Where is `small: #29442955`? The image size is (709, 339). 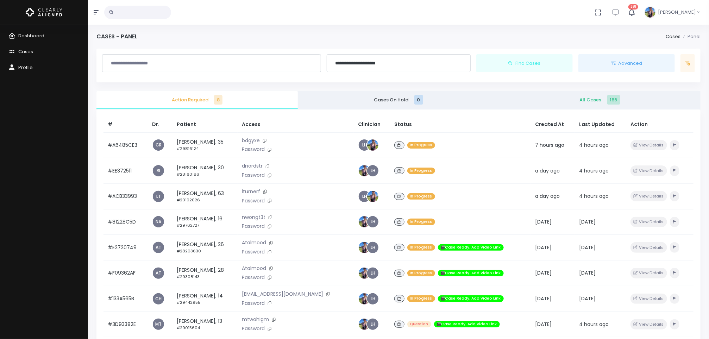 small: #29442955 is located at coordinates (188, 303).